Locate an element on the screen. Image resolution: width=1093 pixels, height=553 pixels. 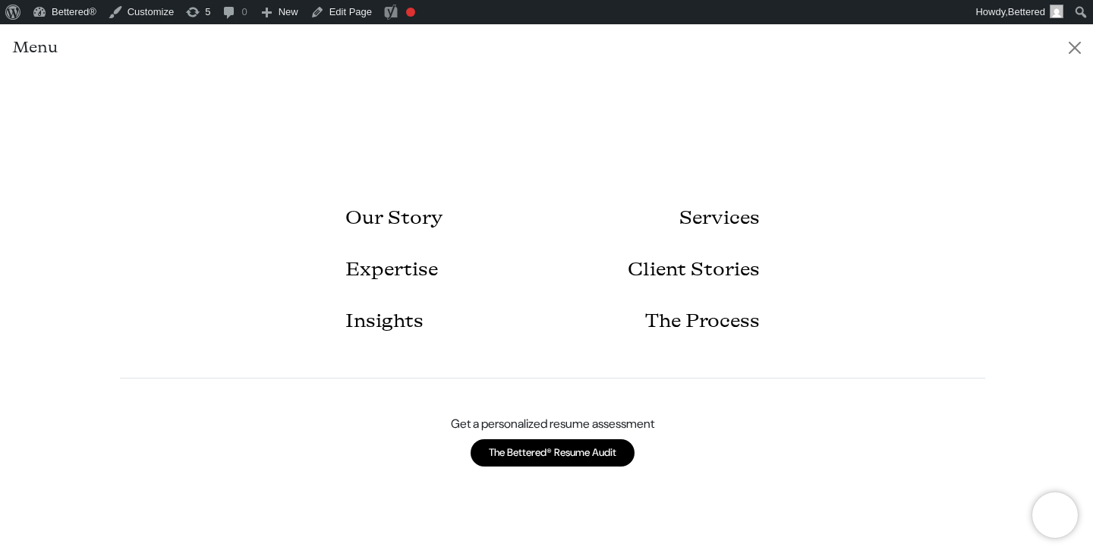
h5: Menu is located at coordinates (35, 48).